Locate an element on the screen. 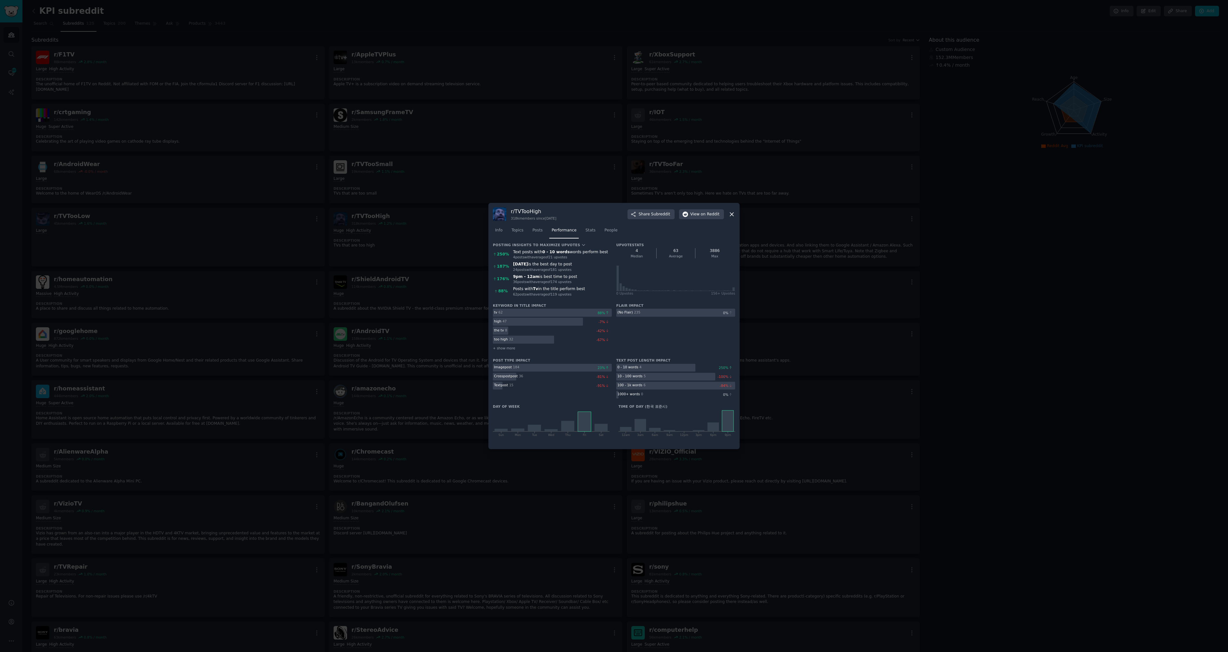  div: Crosspost post is located at coordinates (506, 376).